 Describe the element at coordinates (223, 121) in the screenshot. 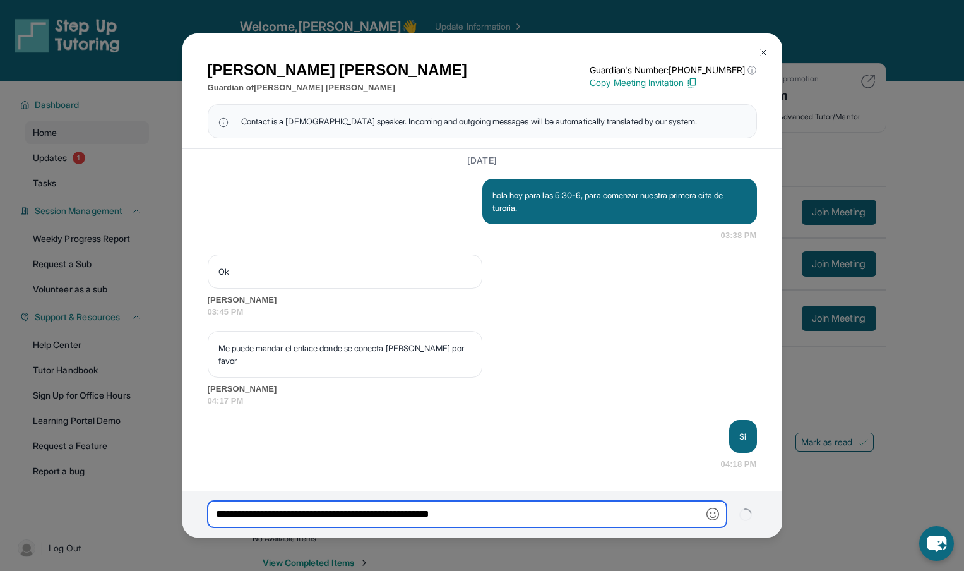

I see `img: info Icon` at that location.